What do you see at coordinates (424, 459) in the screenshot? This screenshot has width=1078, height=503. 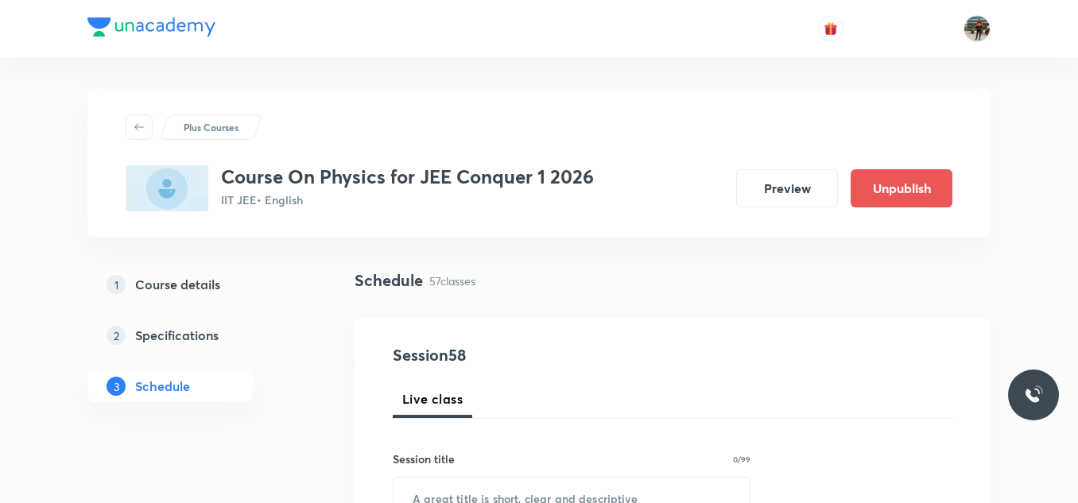 I see `h6: Session title` at bounding box center [424, 459].